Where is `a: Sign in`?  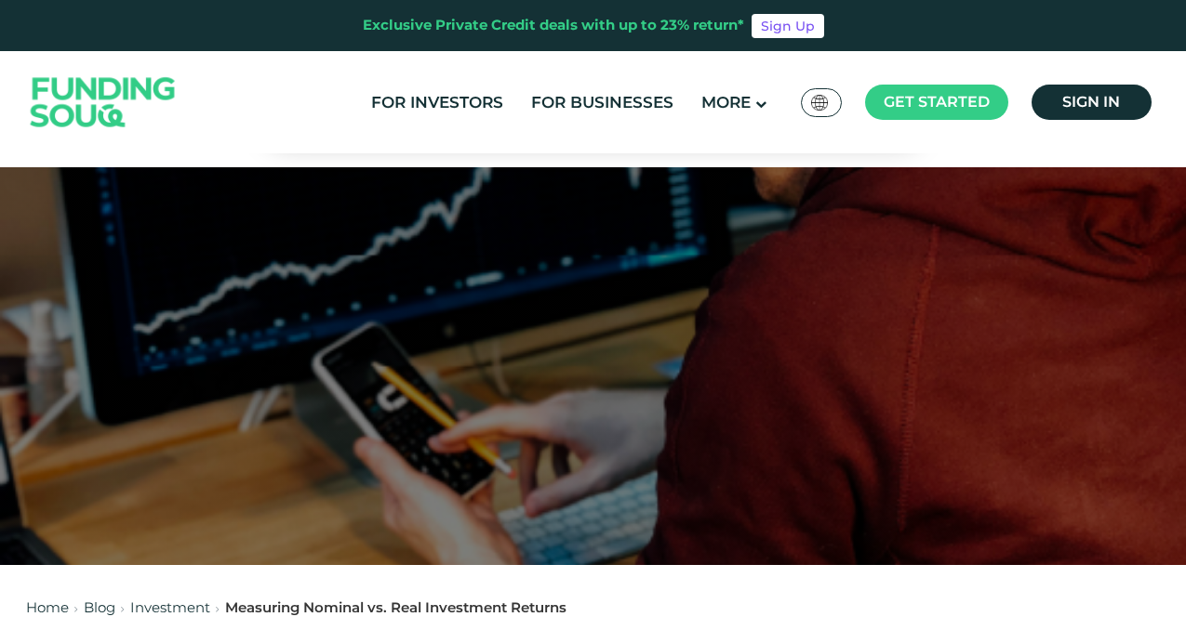
a: Sign in is located at coordinates (1091, 102).